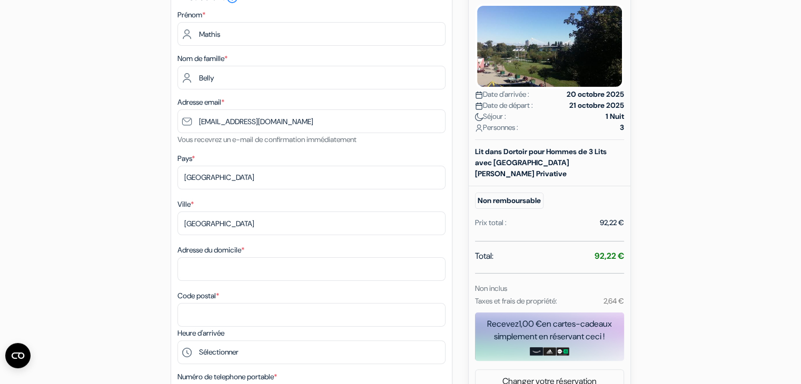 This screenshot has height=384, width=801. What do you see at coordinates (479, 117) in the screenshot?
I see `img: moon.svg` at bounding box center [479, 117].